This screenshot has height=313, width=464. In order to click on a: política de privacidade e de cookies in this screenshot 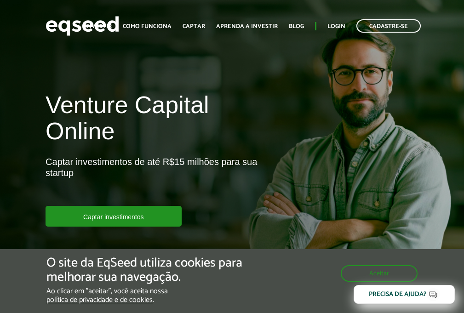, I will do `click(99, 301)`.